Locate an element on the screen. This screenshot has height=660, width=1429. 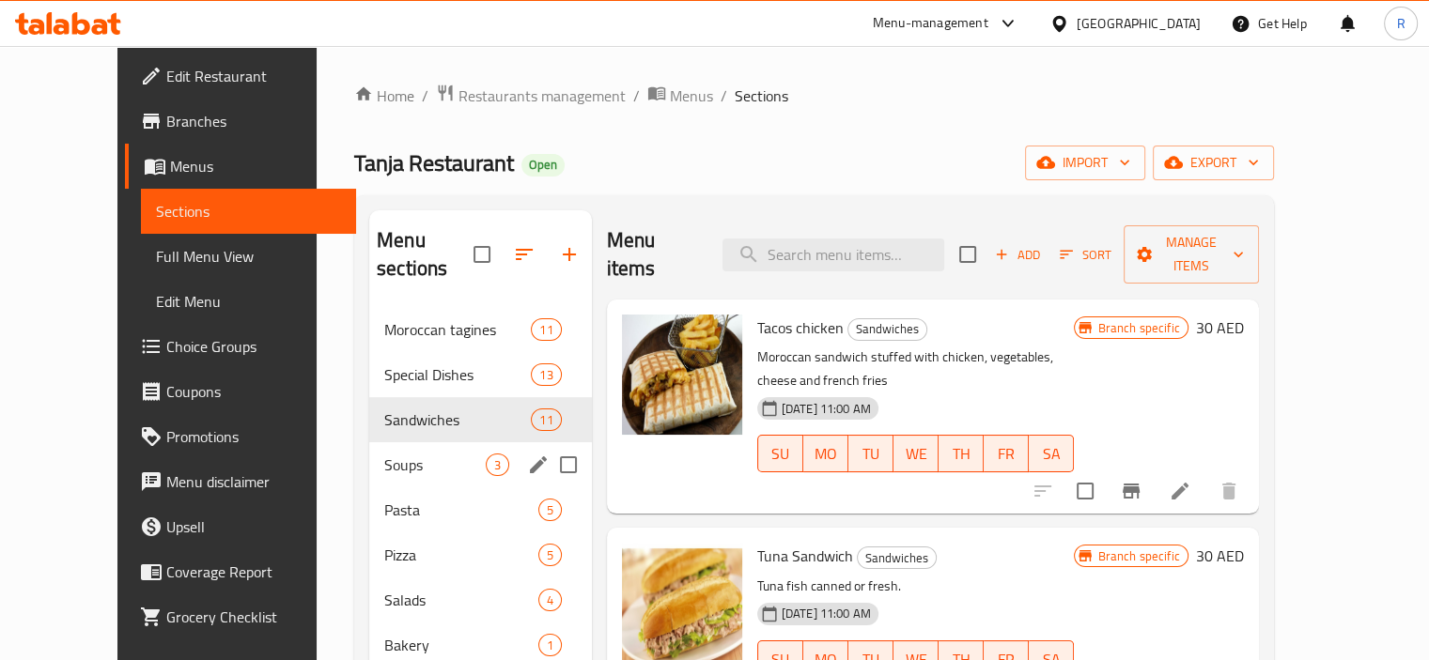
div: Moroccan tagines11 is located at coordinates (480, 330).